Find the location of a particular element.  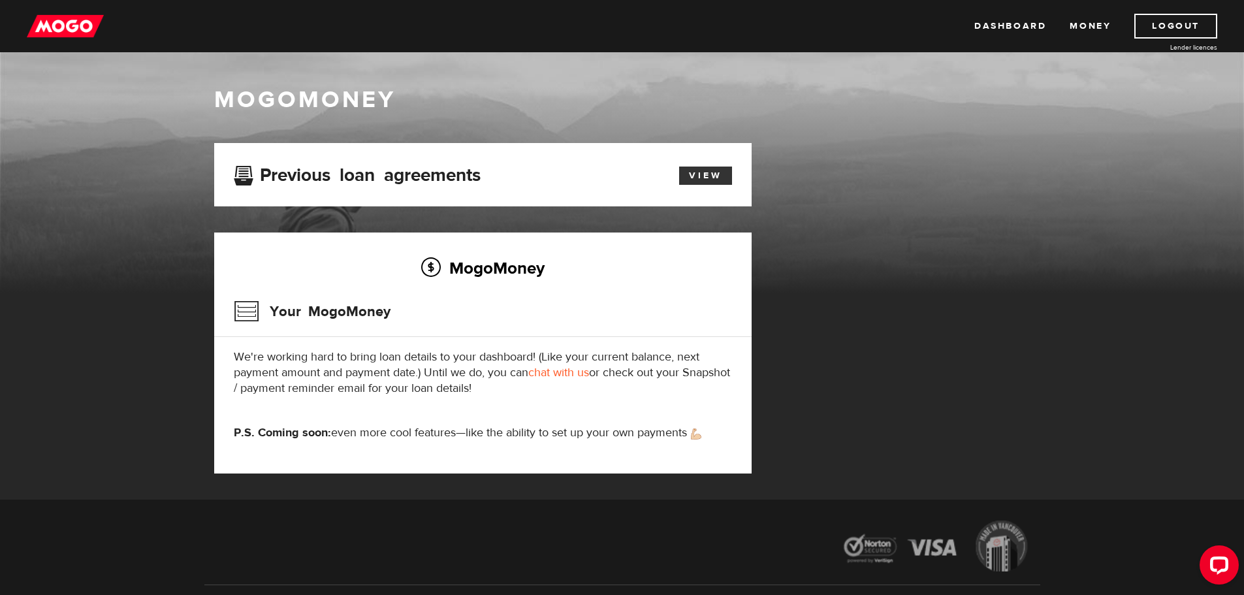

img: strong arm emoji is located at coordinates (696, 434).